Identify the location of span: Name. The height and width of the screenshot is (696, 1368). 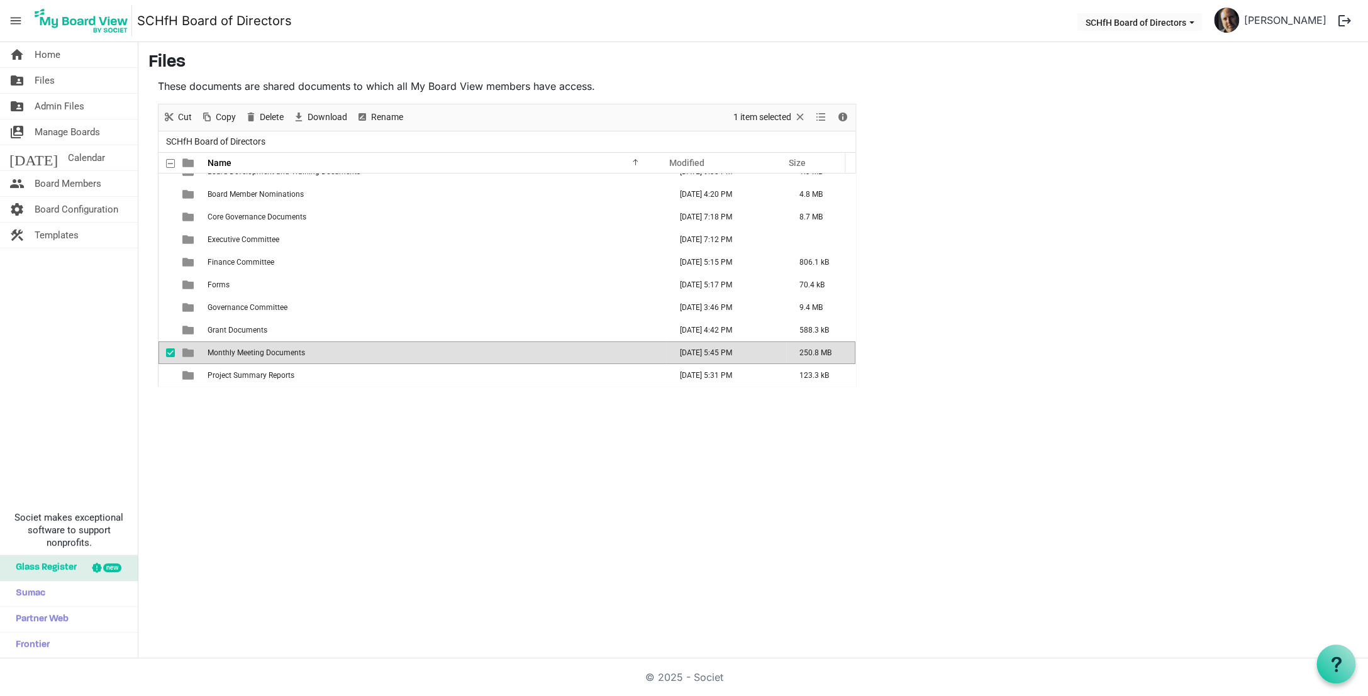
(220, 163).